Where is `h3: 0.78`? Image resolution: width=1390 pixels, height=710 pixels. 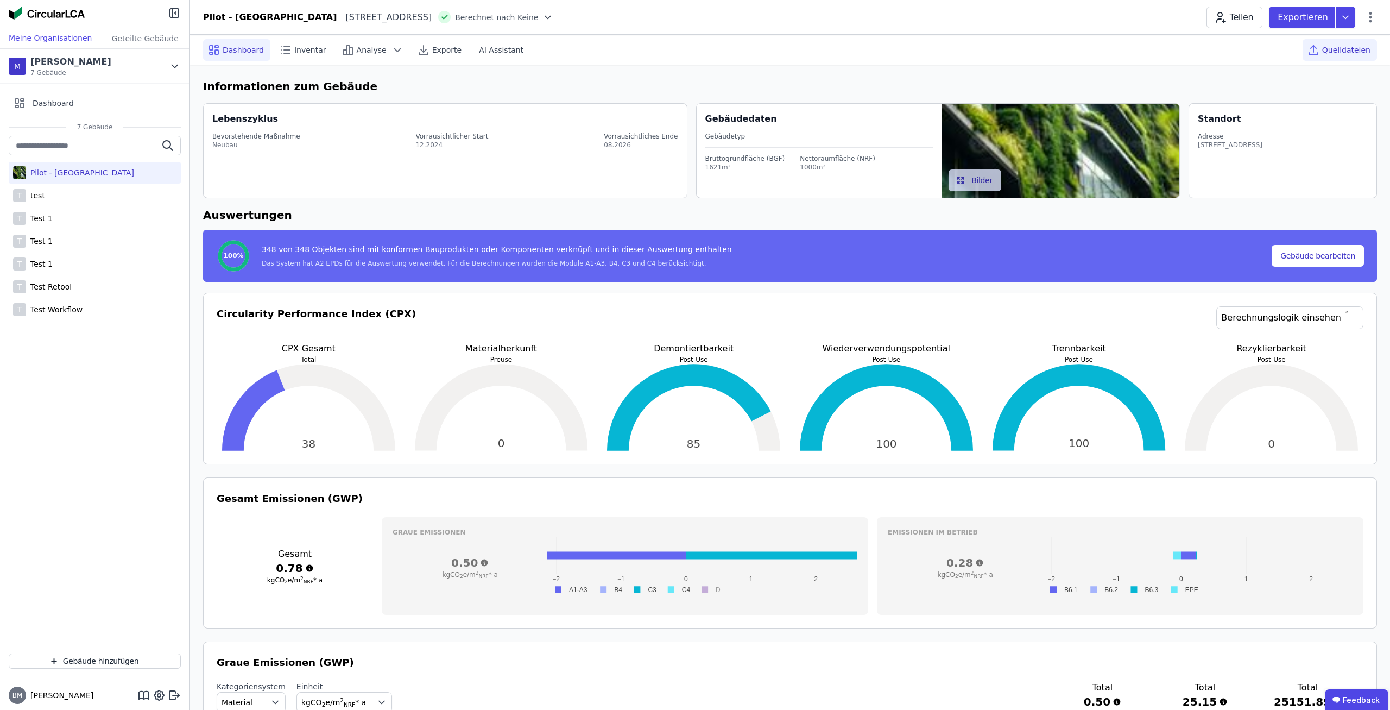
h3: 0.78 is located at coordinates (295, 568).